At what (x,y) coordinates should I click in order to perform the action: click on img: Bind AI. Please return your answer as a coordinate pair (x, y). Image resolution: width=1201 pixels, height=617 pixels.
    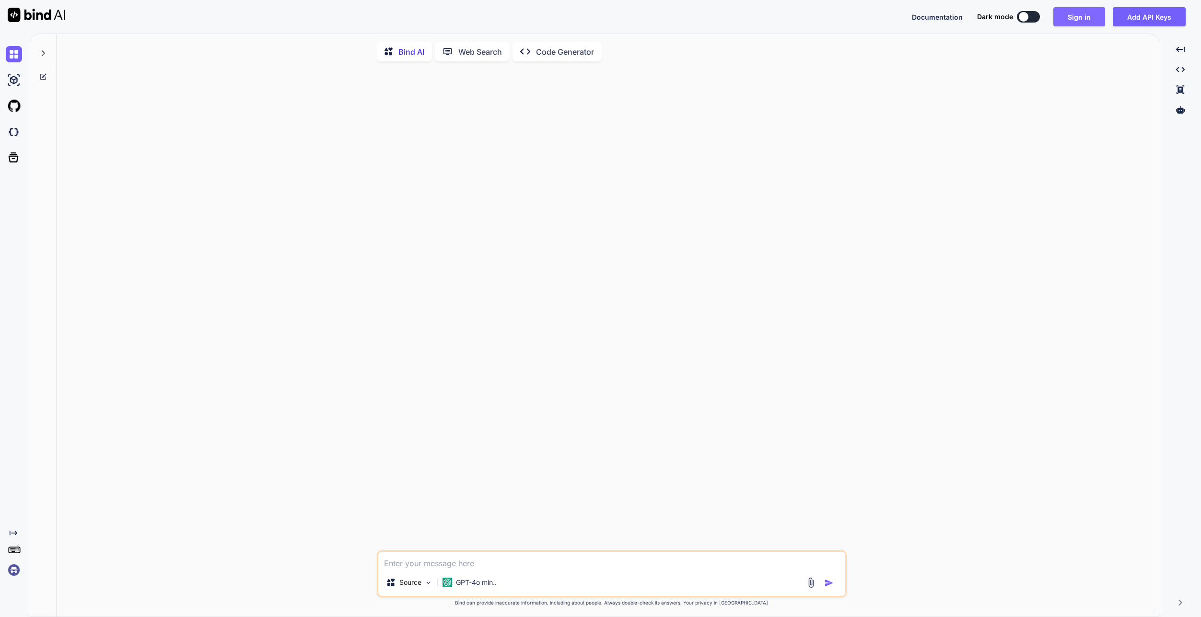
    Looking at the image, I should click on (36, 15).